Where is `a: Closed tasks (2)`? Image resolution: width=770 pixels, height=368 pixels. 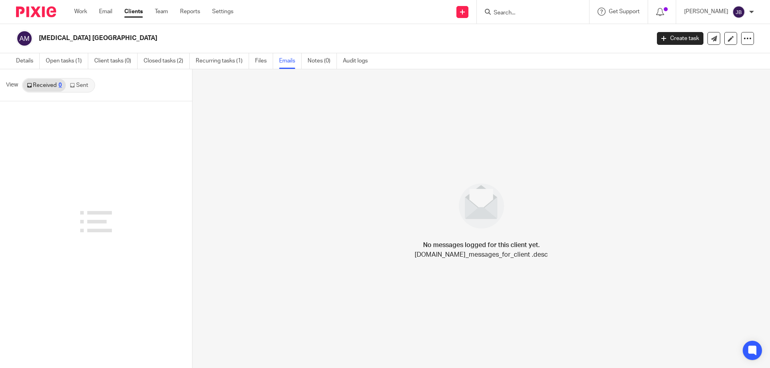
a: Closed tasks (2) is located at coordinates (166, 61).